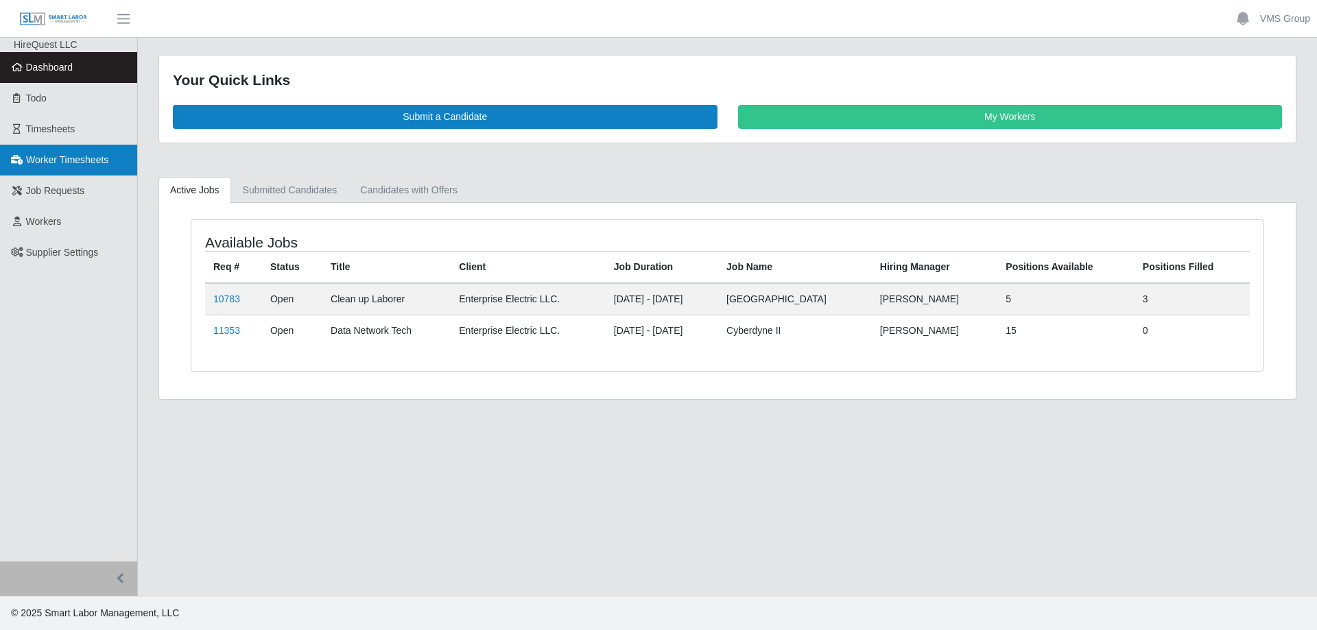 Image resolution: width=1317 pixels, height=630 pixels. I want to click on span: HireQuest LLC, so click(45, 45).